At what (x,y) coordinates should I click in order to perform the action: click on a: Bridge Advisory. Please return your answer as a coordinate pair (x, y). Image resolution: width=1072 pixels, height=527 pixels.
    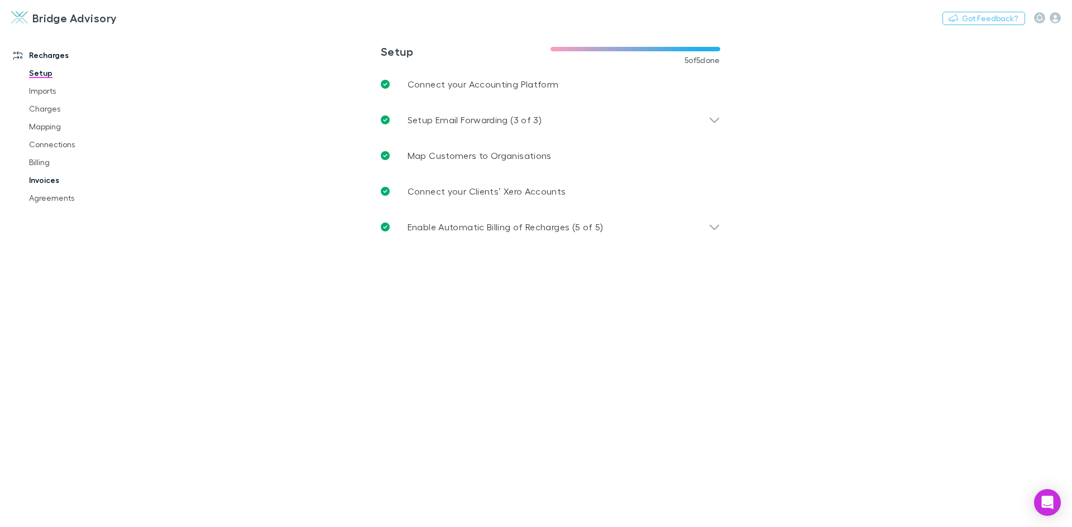
    Looking at the image, I should click on (64, 18).